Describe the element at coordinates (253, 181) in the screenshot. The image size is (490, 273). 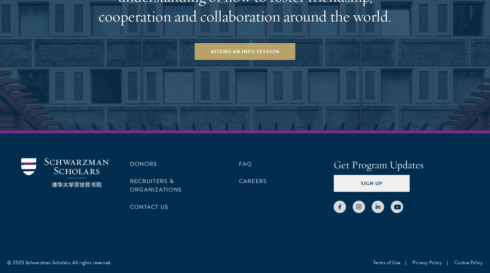
I see `a: Careers` at that location.